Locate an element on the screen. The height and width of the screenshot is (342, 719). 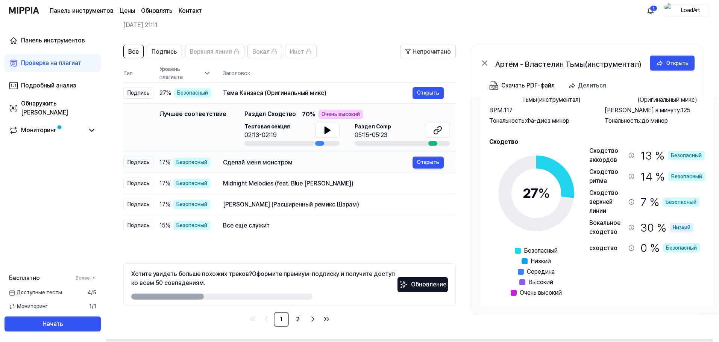
img: 알림 is located at coordinates (650, 11).